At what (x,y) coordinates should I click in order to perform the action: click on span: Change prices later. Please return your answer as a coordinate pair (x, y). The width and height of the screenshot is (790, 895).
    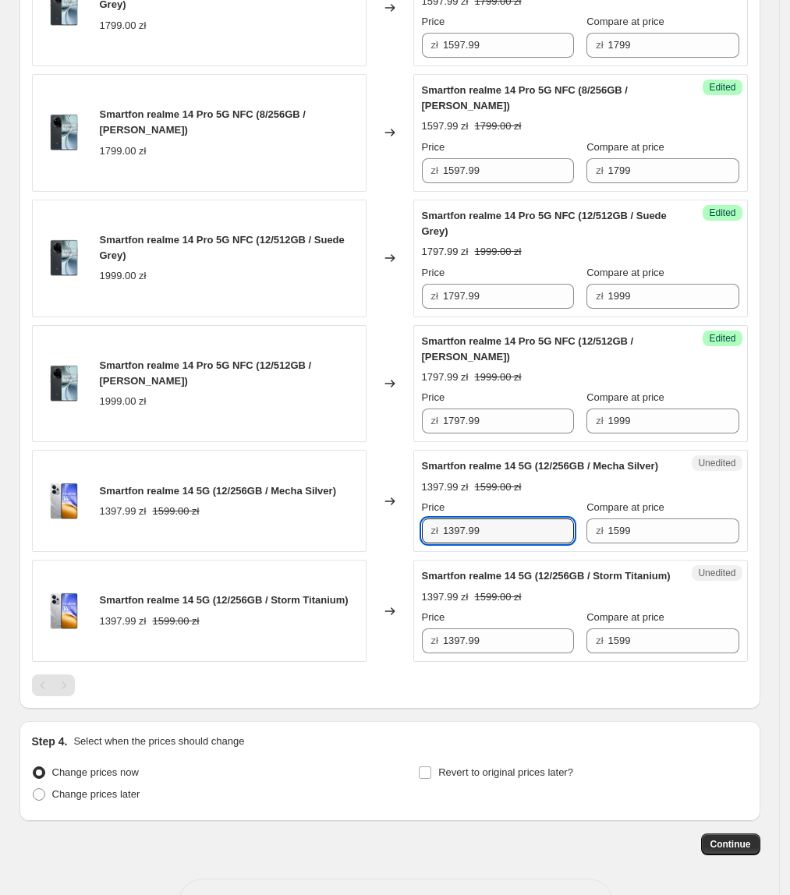
    Looking at the image, I should click on (96, 794).